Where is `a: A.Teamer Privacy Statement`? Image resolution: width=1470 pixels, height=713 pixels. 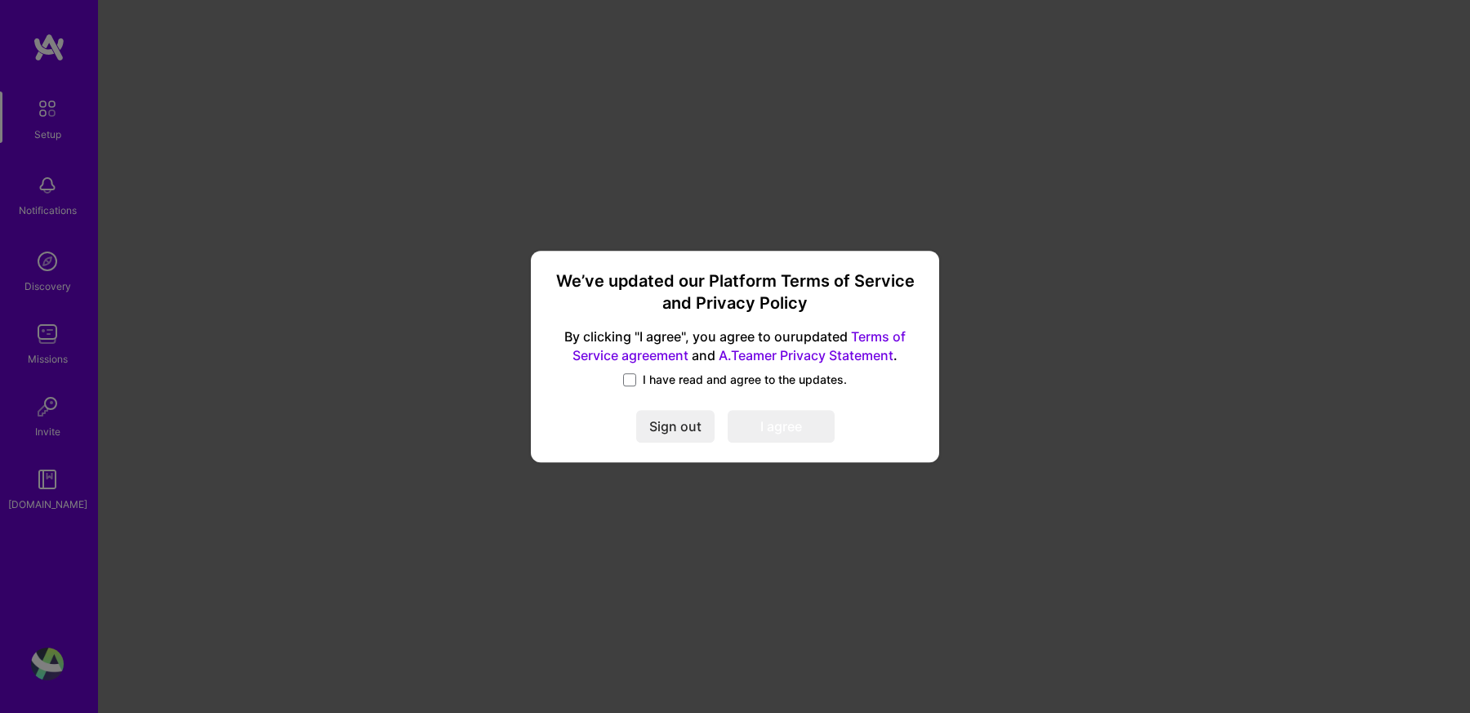
a: A.Teamer Privacy Statement is located at coordinates (806, 355).